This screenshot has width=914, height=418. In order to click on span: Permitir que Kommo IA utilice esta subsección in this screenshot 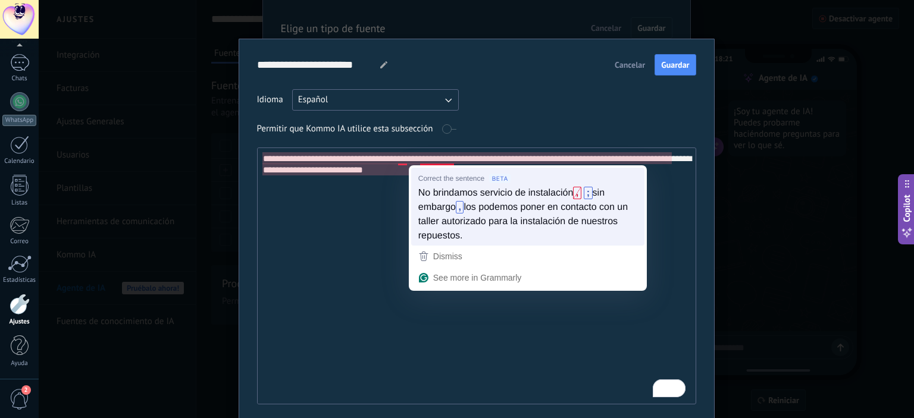, I will do `click(345, 129)`.